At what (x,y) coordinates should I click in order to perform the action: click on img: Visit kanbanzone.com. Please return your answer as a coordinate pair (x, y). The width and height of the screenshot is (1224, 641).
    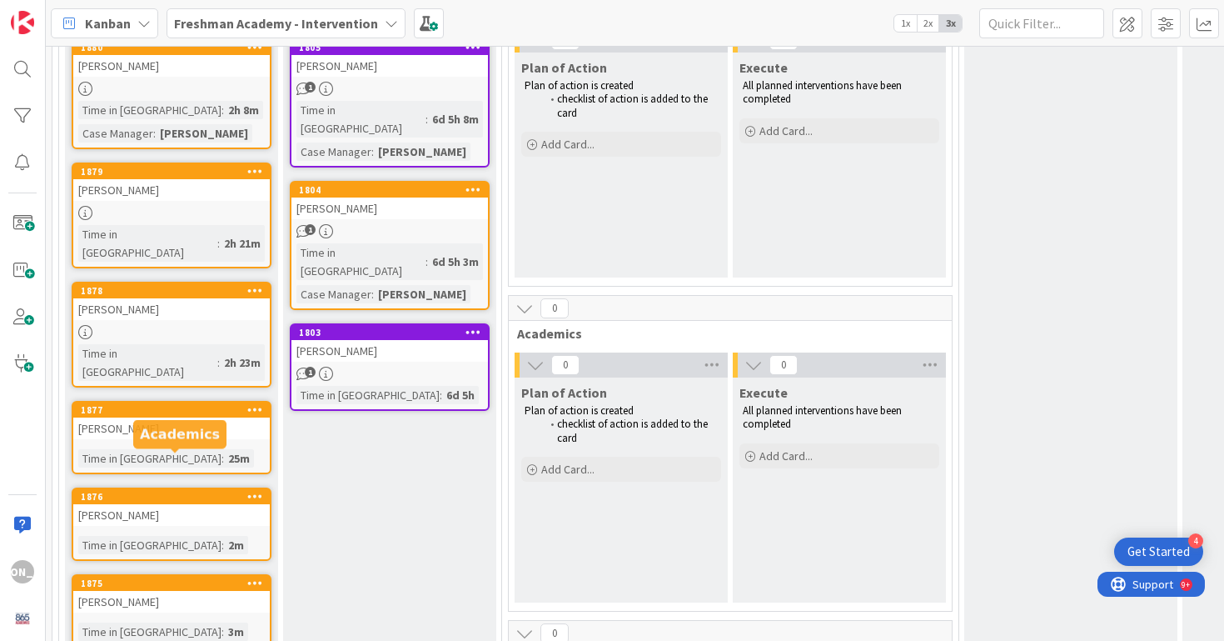
    Looking at the image, I should click on (22, 22).